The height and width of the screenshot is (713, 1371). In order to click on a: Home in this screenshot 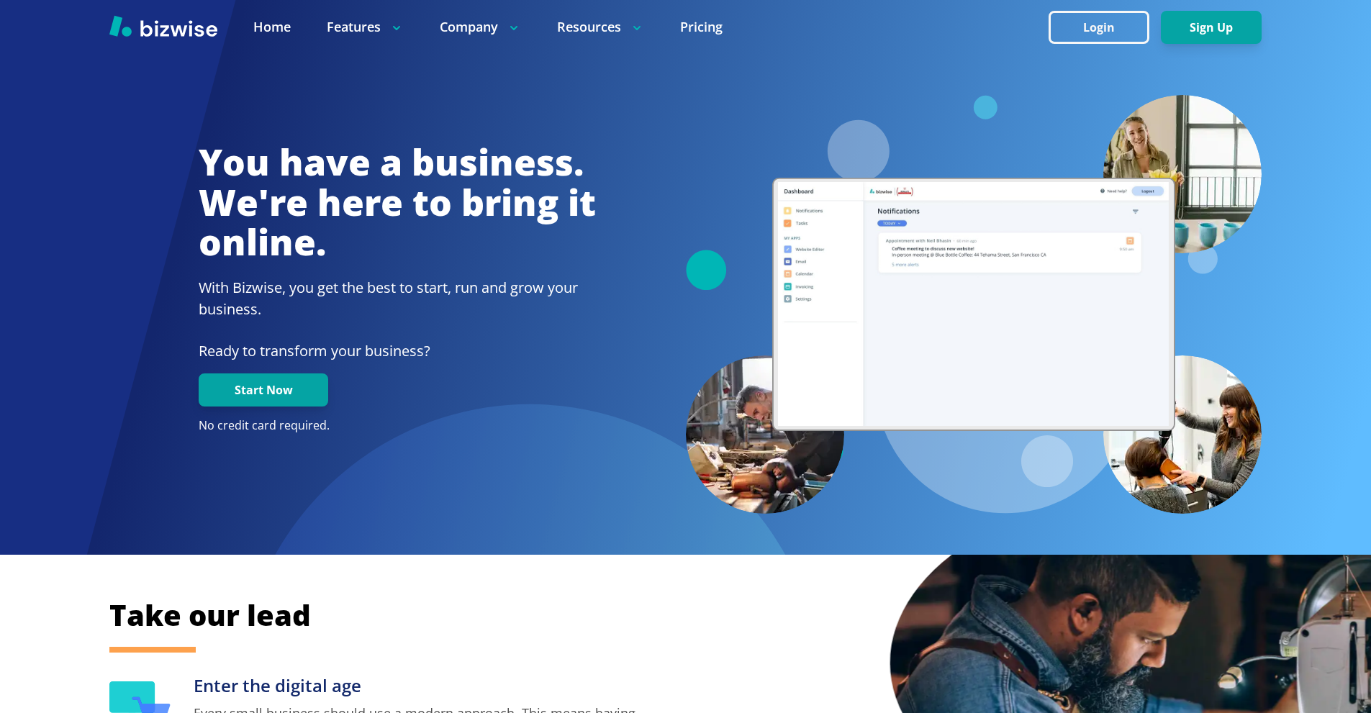, I will do `click(272, 27)`.